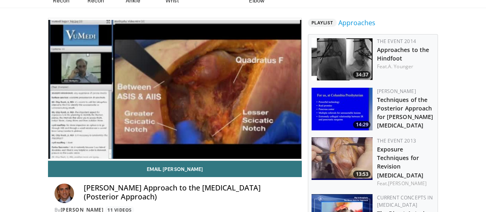  Describe the element at coordinates (402, 54) in the screenshot. I see `a: Approaches to the Hindfoot` at that location.